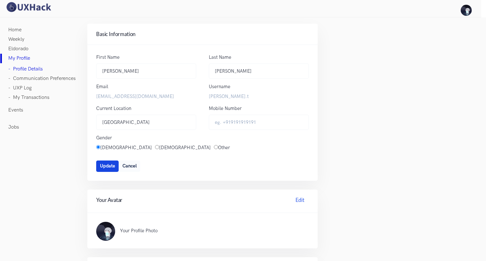  I want to click on input: Your Last Name, so click(259, 71).